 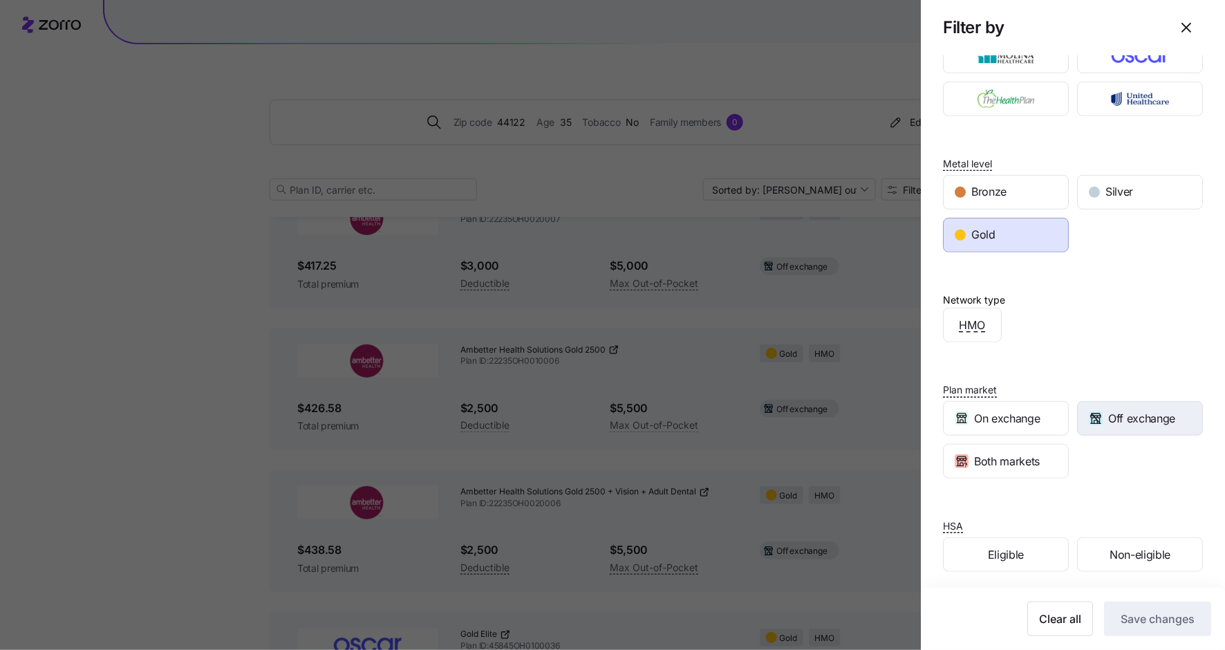 I want to click on span: Eligible, so click(x=1006, y=554).